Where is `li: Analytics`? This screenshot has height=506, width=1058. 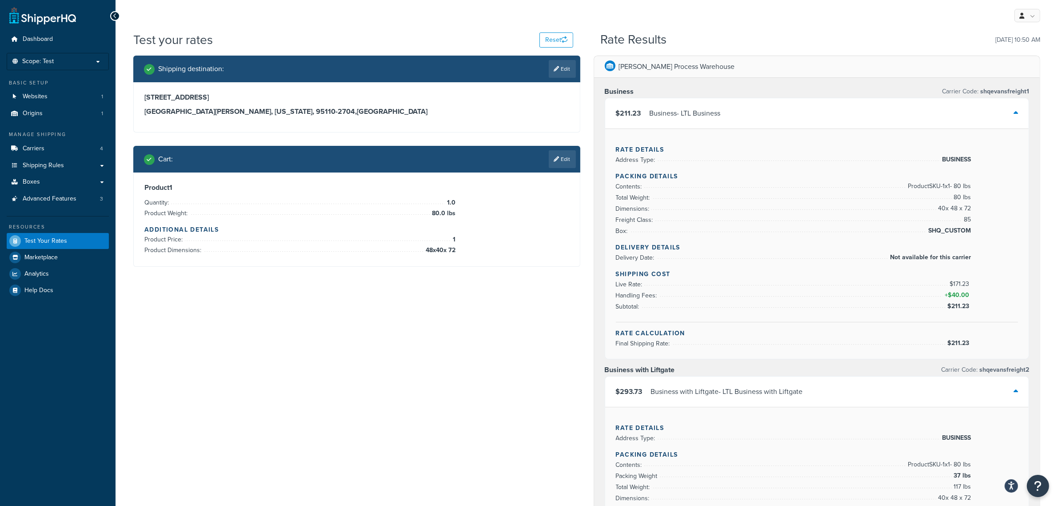
li: Analytics is located at coordinates (58, 274).